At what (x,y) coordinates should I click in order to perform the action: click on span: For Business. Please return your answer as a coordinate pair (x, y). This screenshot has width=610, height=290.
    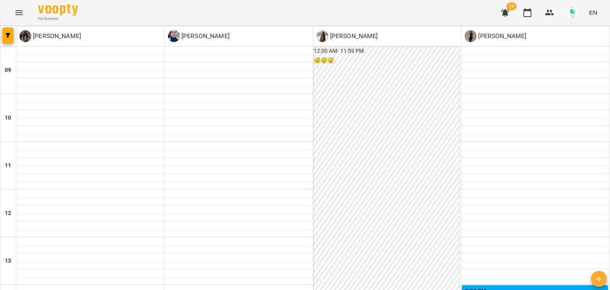
    Looking at the image, I should click on (58, 19).